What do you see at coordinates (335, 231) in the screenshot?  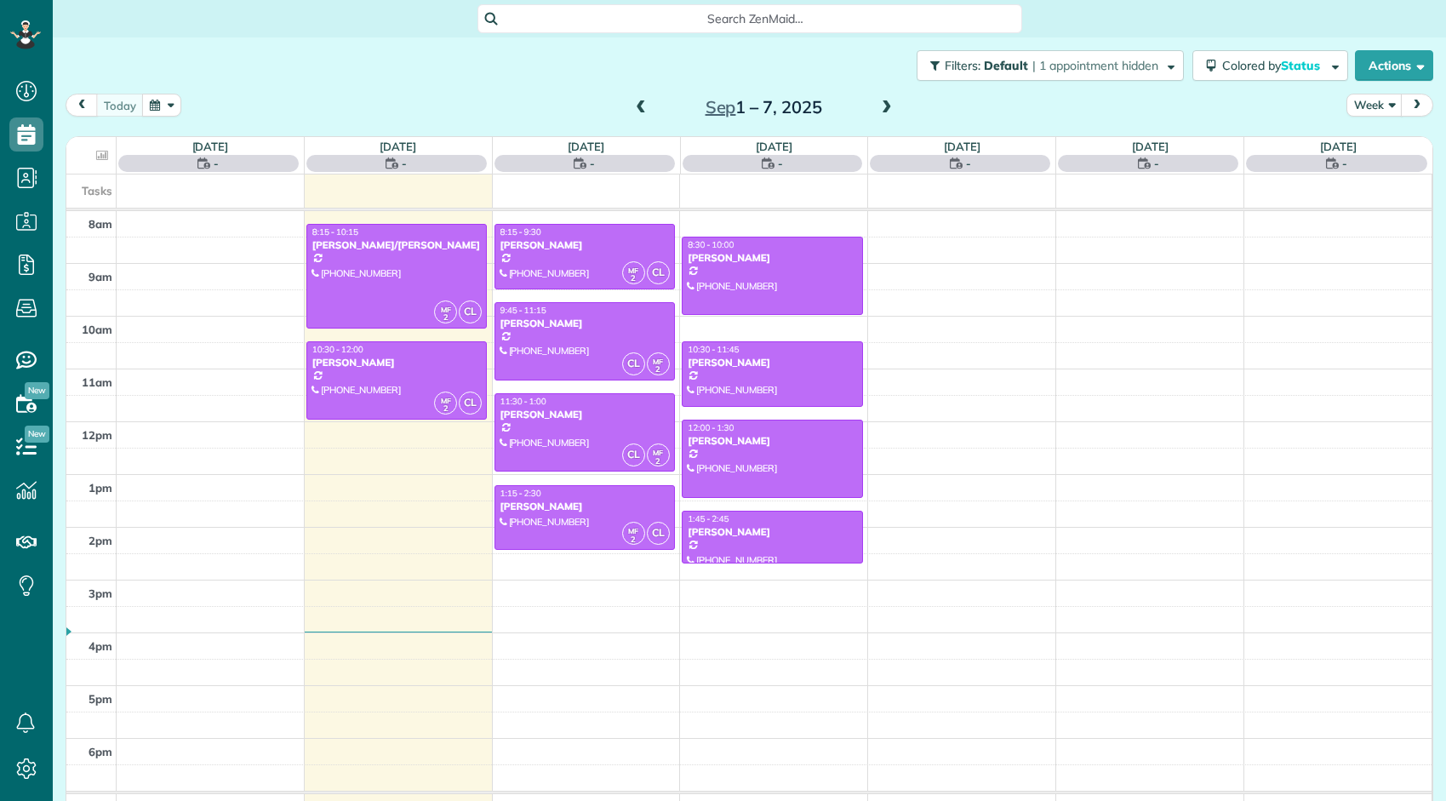 I see `span: 8:15 - 10:15` at bounding box center [335, 231].